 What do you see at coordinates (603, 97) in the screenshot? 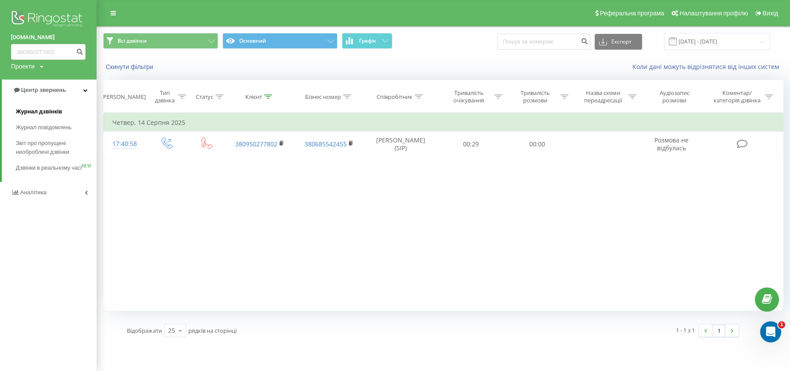
I see `div: Назва схеми переадресації` at bounding box center [603, 97].